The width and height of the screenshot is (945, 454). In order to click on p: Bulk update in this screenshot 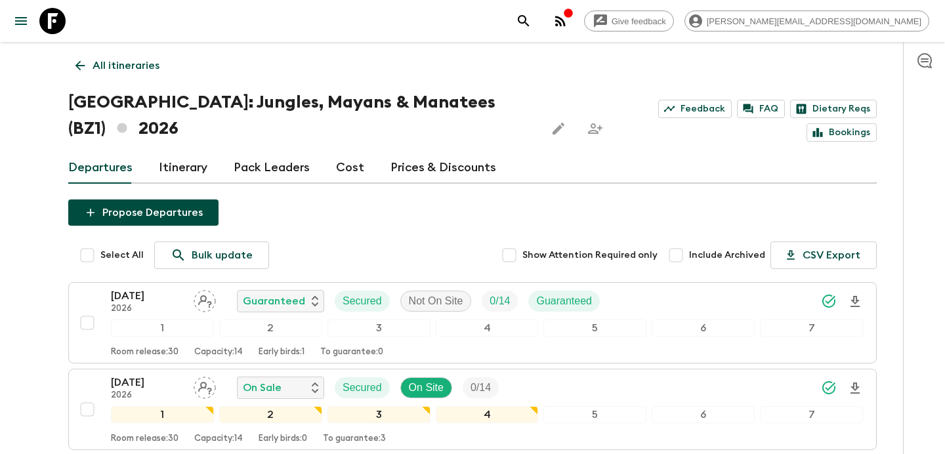, I will do `click(222, 255)`.